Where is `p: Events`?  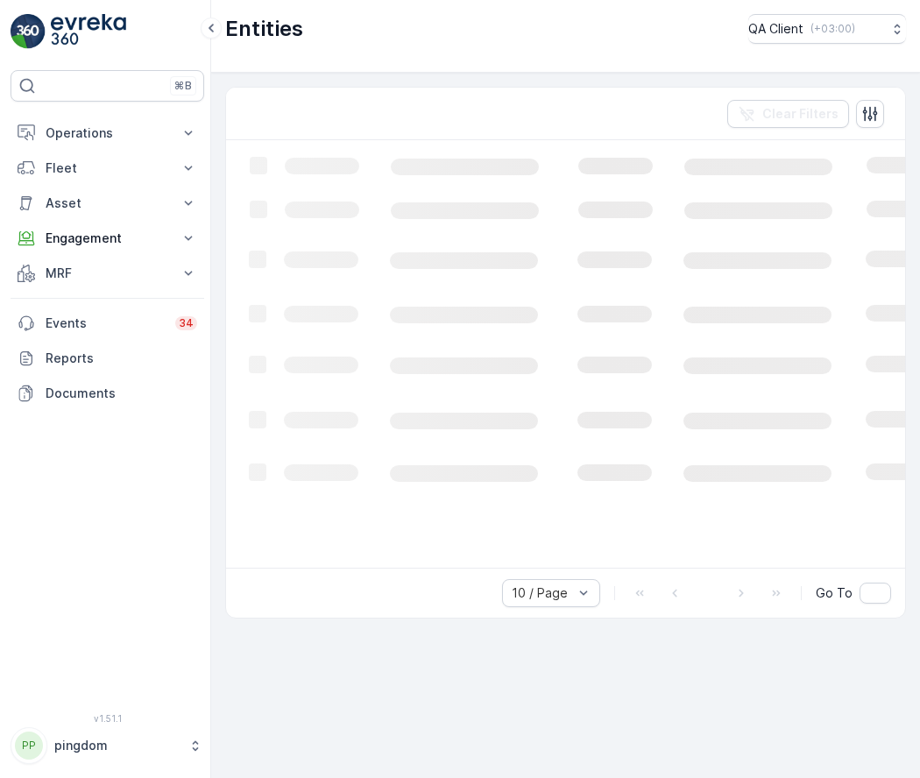
p: Events is located at coordinates (105, 323).